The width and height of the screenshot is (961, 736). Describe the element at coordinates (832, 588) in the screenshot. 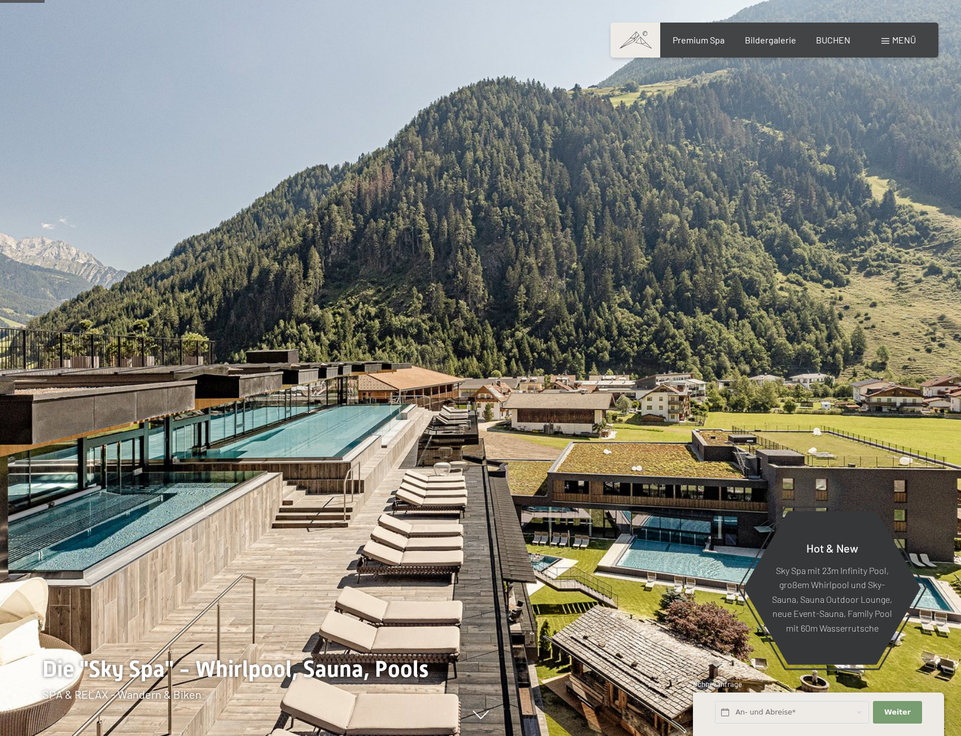

I see `a: Hot & New Sky Spa mit 23m Infinity Pool, großem Whirlpool und Sky-Sauna, Sauna Outdoor Lounge, ne...` at that location.